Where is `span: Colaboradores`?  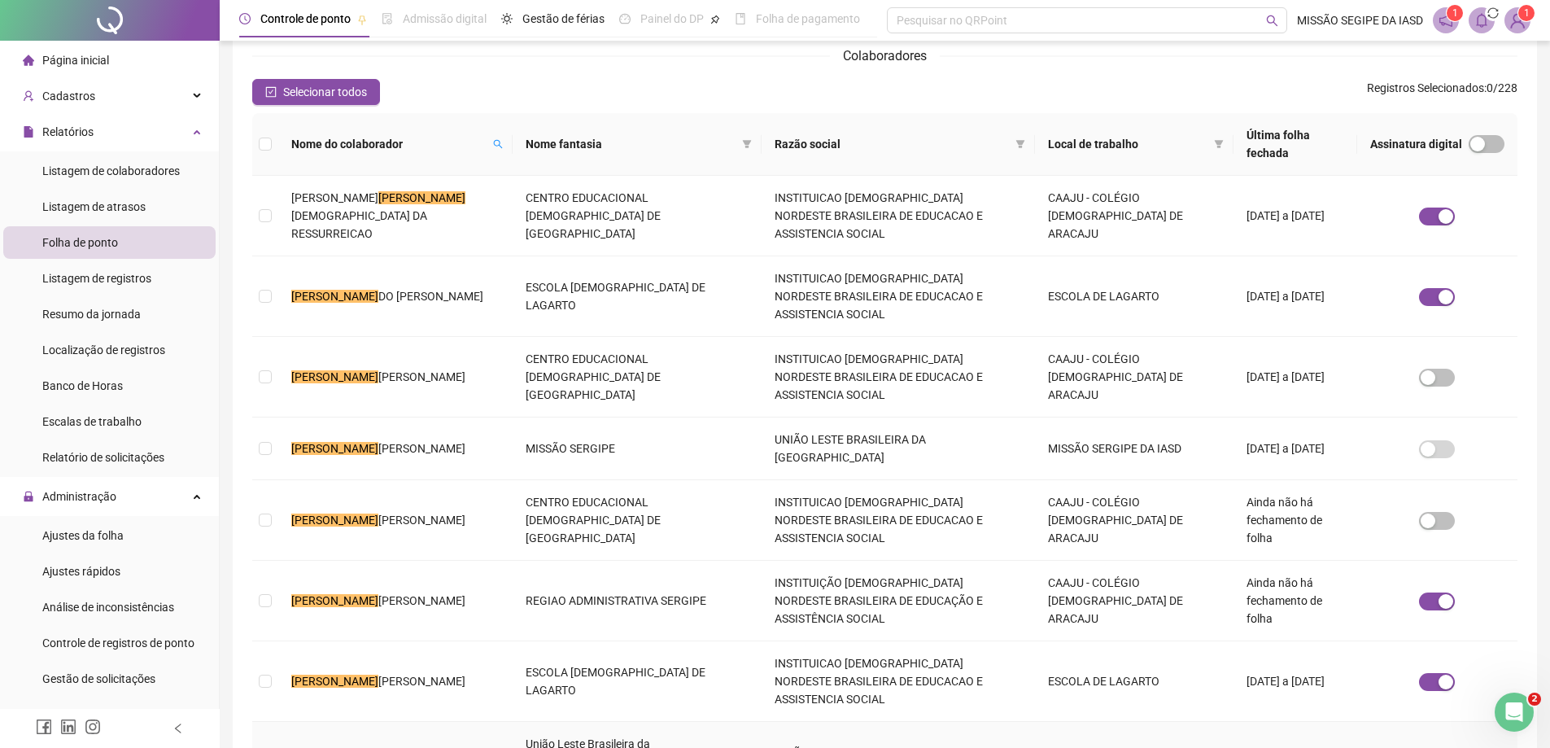 span: Colaboradores is located at coordinates (885, 55).